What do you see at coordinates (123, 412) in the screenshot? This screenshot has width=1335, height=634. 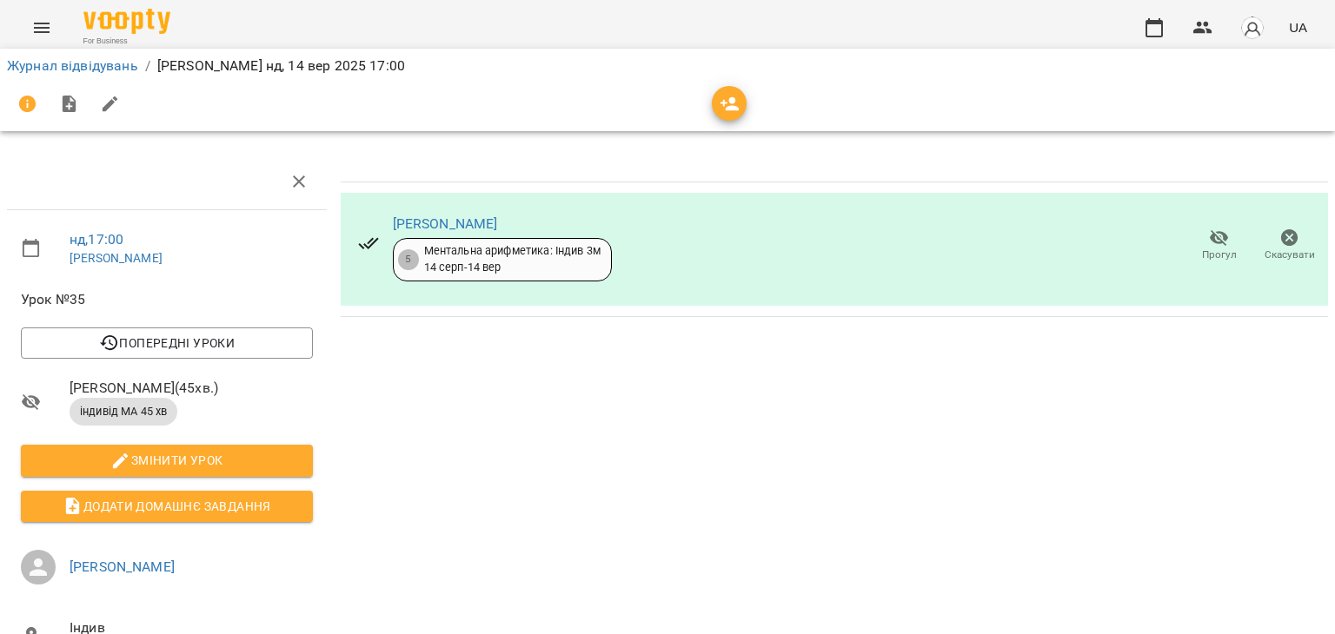 I see `span: індивід МА 45 хв` at bounding box center [123, 412].